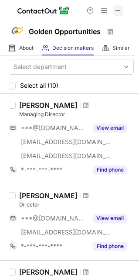 This screenshot has height=279, width=139. Describe the element at coordinates (122, 48) in the screenshot. I see `span: Similar` at that location.